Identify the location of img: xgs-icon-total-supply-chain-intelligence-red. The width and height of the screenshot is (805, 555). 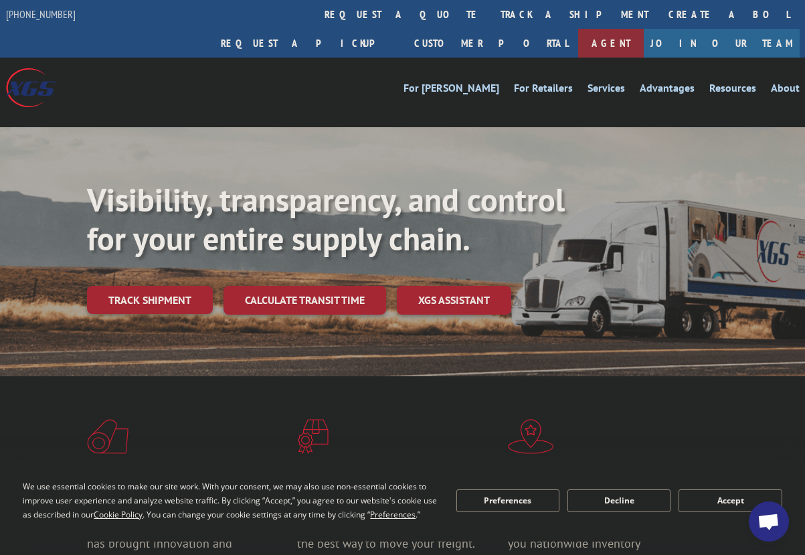
(108, 436).